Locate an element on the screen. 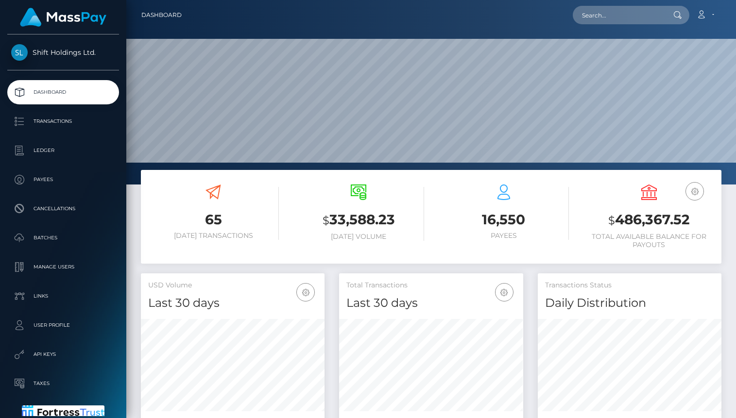 This screenshot has width=736, height=418. img: Shift Holdings Ltd. is located at coordinates (19, 52).